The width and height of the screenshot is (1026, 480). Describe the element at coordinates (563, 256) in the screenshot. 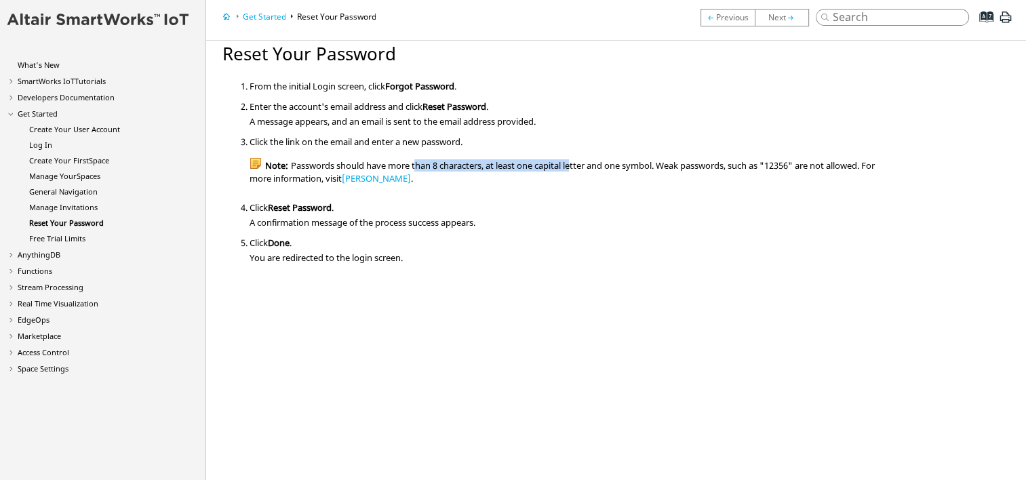

I see `div: You are redirected to the login screen.` at that location.